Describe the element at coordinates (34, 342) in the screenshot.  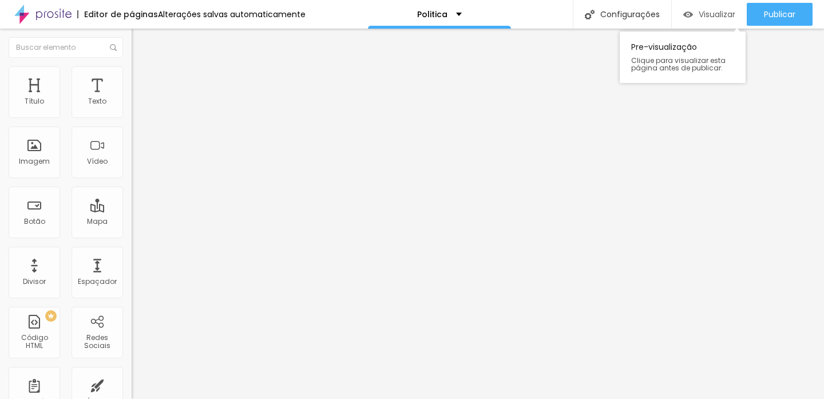
I see `div: Código HTML` at that location.